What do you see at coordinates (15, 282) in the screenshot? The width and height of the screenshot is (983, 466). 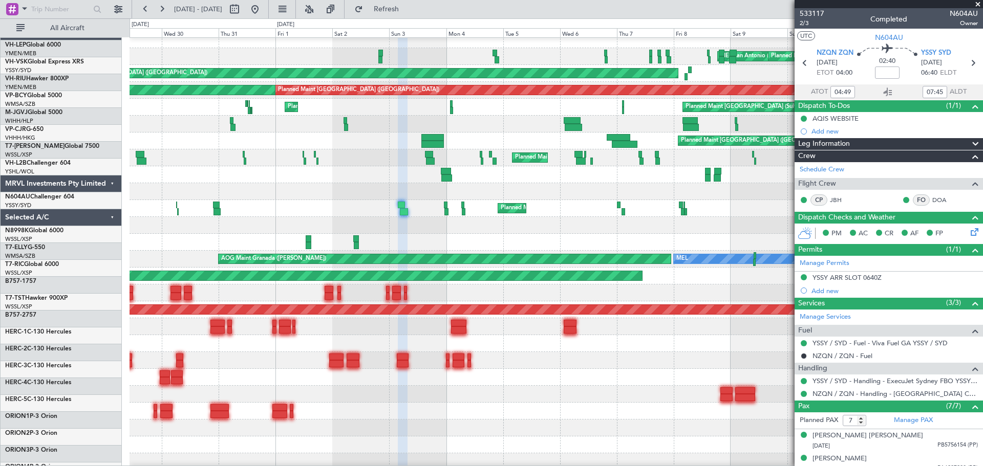 I see `span: B757-1` at bounding box center [15, 282].